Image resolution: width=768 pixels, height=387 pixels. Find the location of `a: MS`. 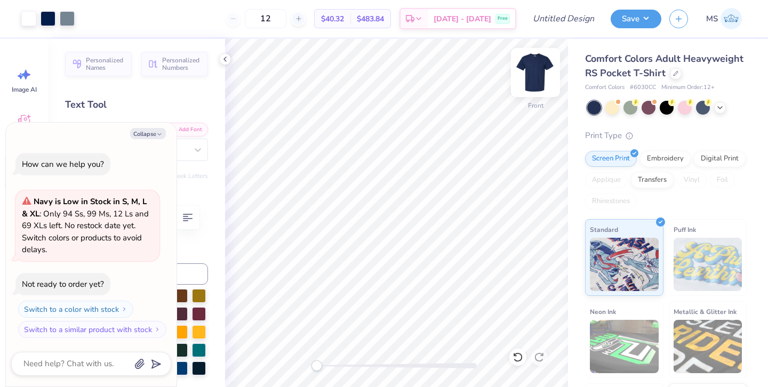

a: MS is located at coordinates (724, 19).